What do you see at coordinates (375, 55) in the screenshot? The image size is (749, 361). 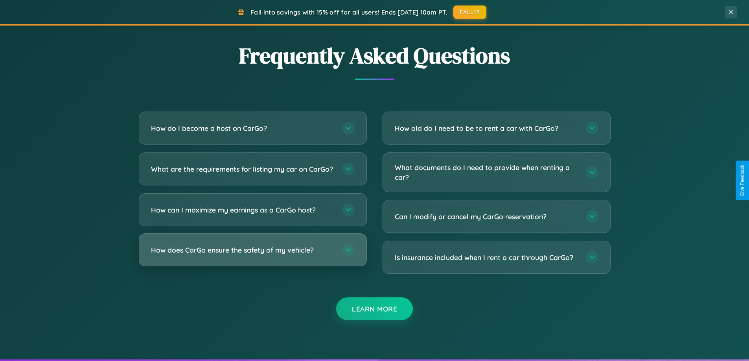 I see `h2: Frequently Asked Questions` at bounding box center [375, 55].